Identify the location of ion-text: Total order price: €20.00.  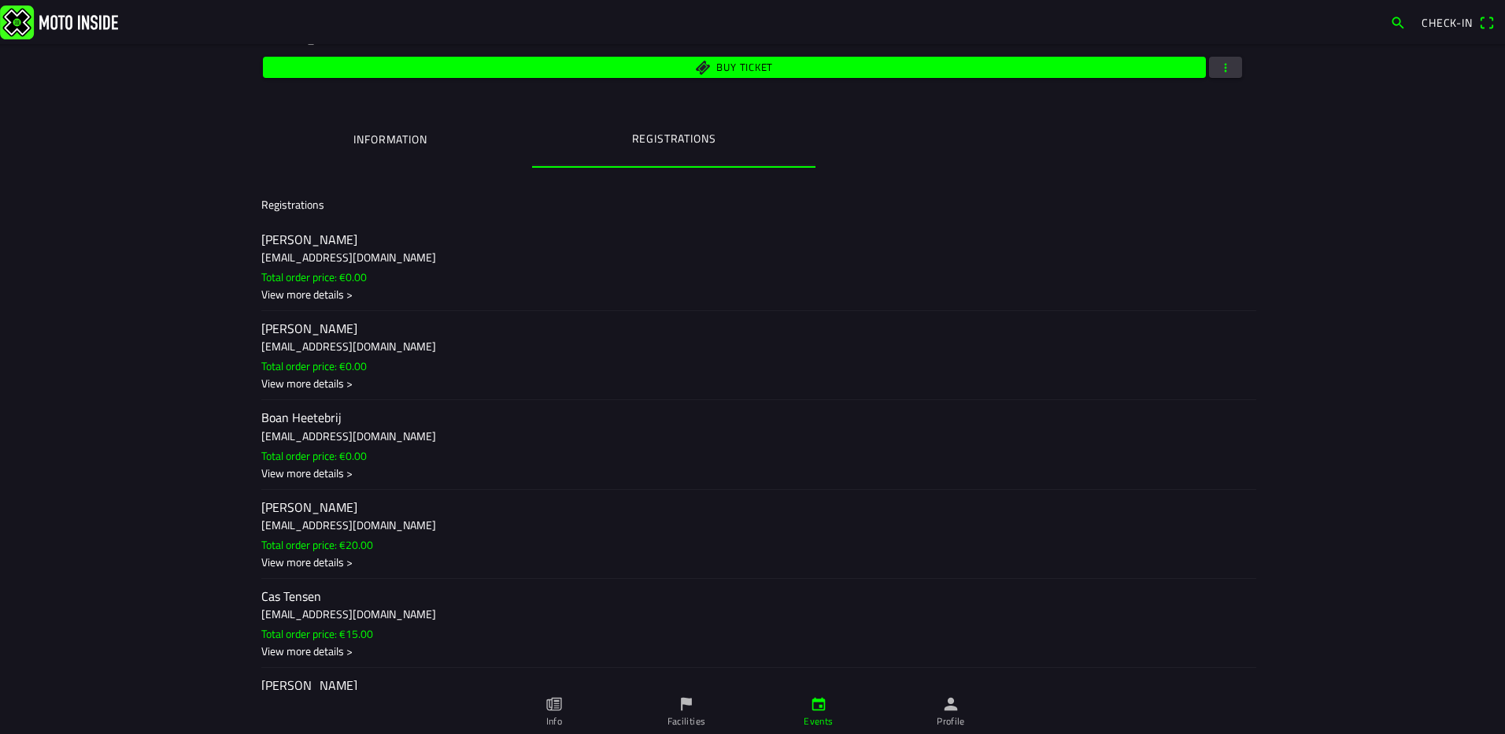
(317, 544).